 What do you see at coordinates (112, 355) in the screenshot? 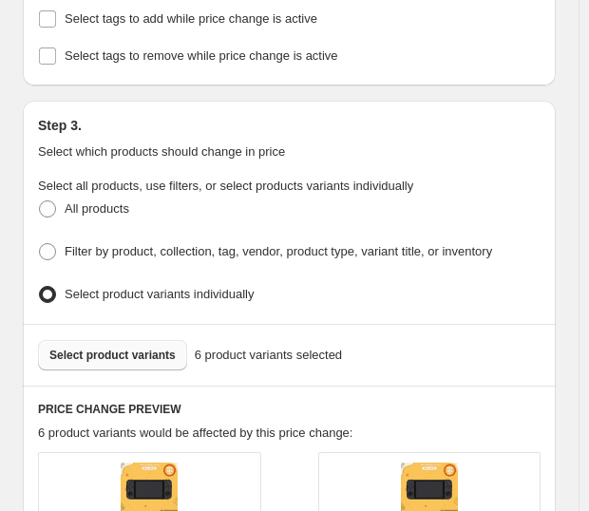
I see `button: Select product variants` at bounding box center [112, 355].